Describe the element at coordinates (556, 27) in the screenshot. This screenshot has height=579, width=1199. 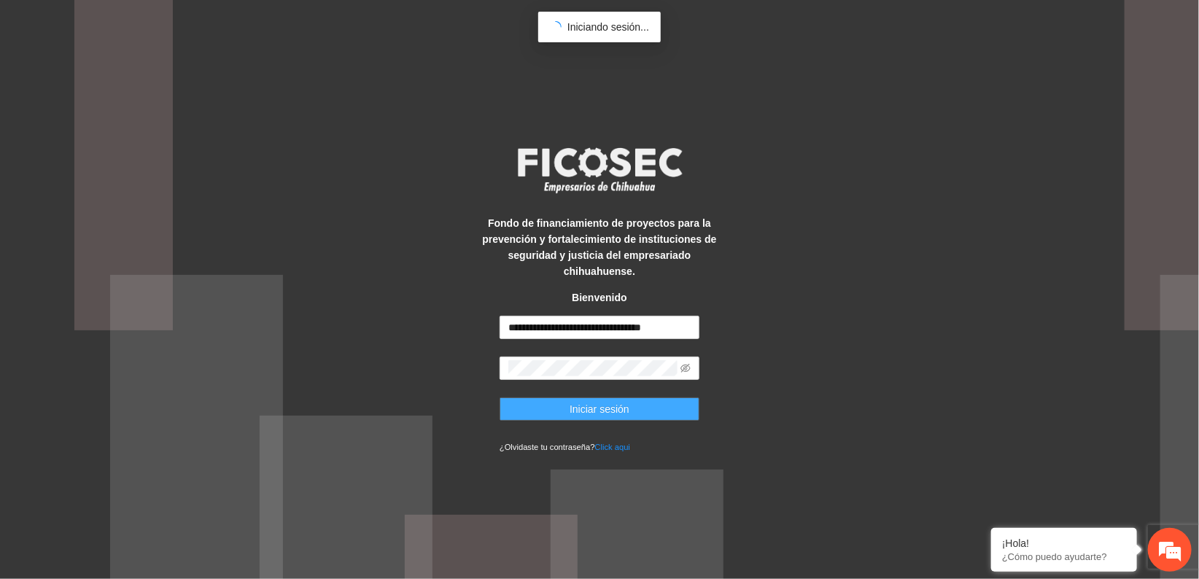
I see `span: loading` at that location.